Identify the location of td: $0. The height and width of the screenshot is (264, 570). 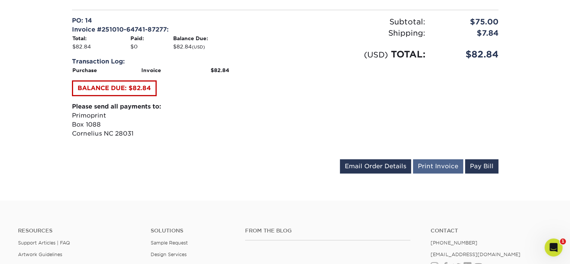
(151, 46).